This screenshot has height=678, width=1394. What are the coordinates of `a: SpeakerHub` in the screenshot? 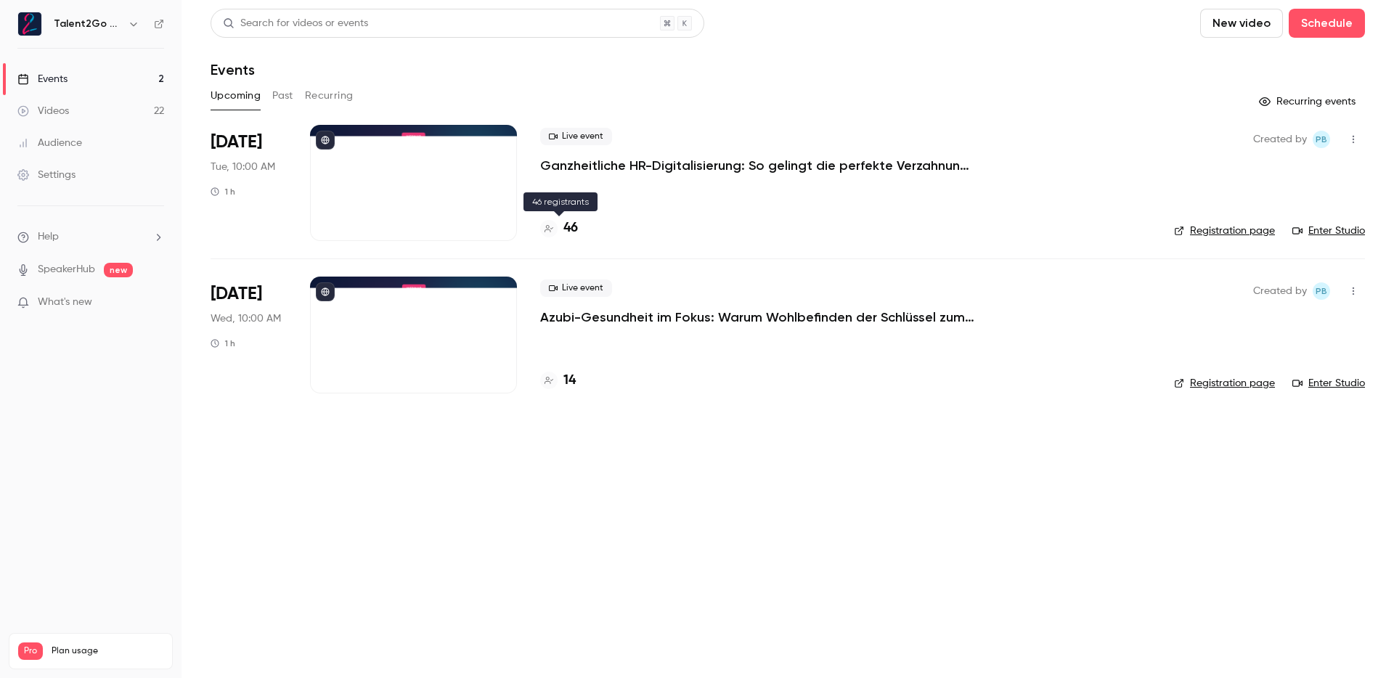 It's located at (66, 269).